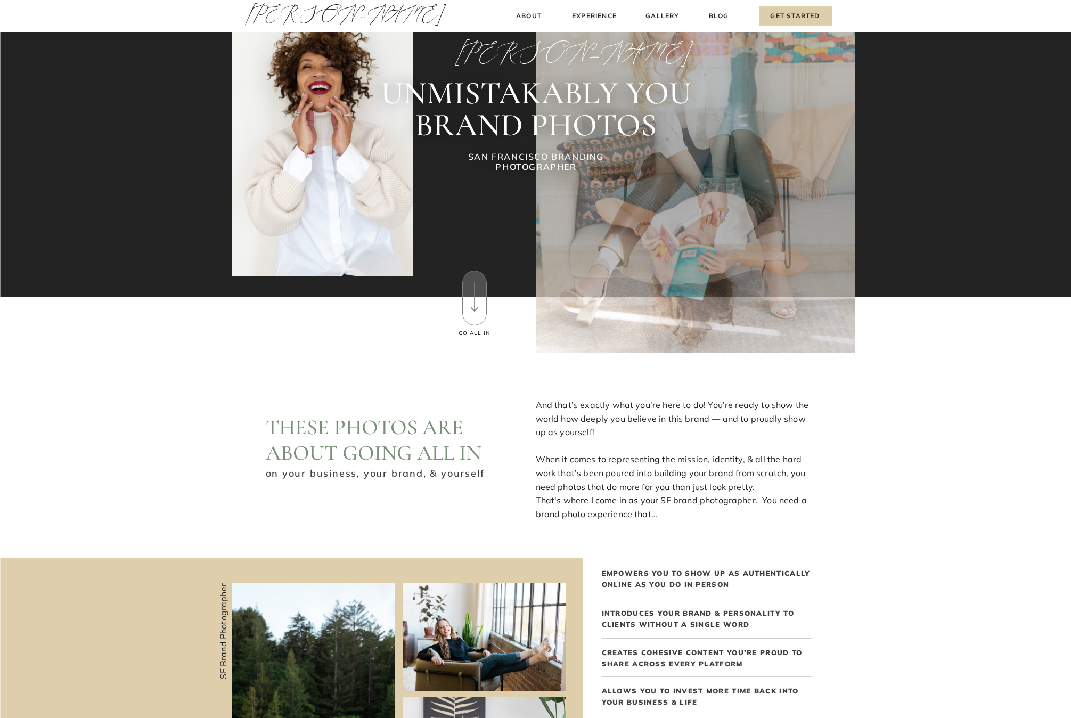  I want to click on h3: Get Started, so click(795, 16).